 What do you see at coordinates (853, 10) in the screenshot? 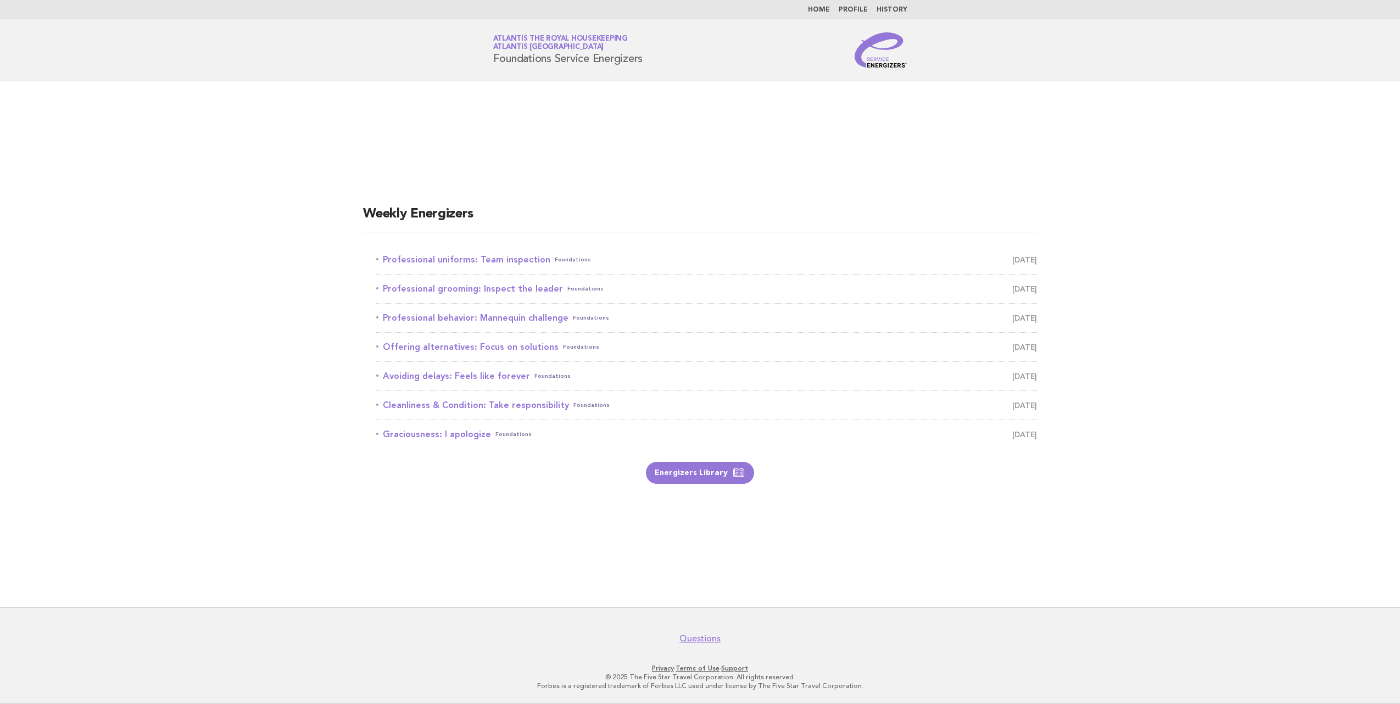
I see `a: Profile` at bounding box center [853, 10].